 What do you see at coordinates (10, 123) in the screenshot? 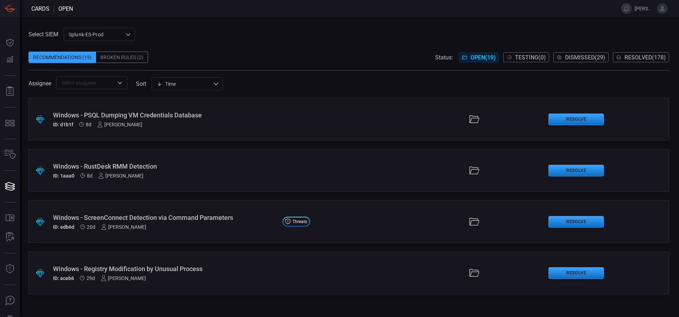
I see `button: MITRE - Detection Posture` at bounding box center [10, 123].